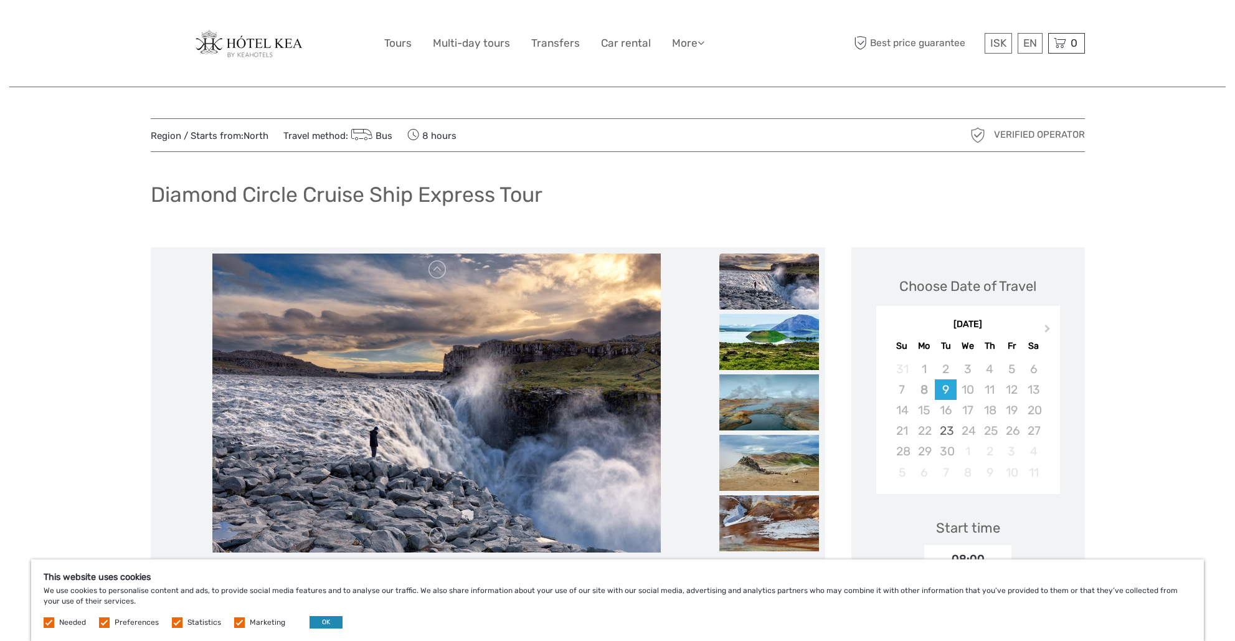 Image resolution: width=1235 pixels, height=641 pixels. Describe the element at coordinates (326, 622) in the screenshot. I see `button: OK` at that location.